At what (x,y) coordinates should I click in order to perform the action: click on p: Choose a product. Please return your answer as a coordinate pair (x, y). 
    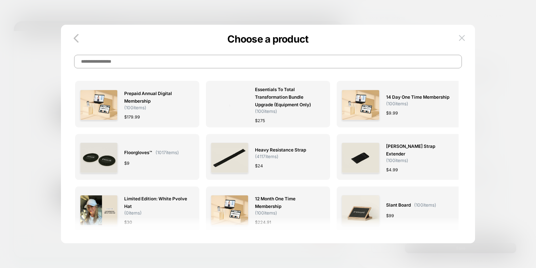
    Looking at the image, I should click on (268, 39).